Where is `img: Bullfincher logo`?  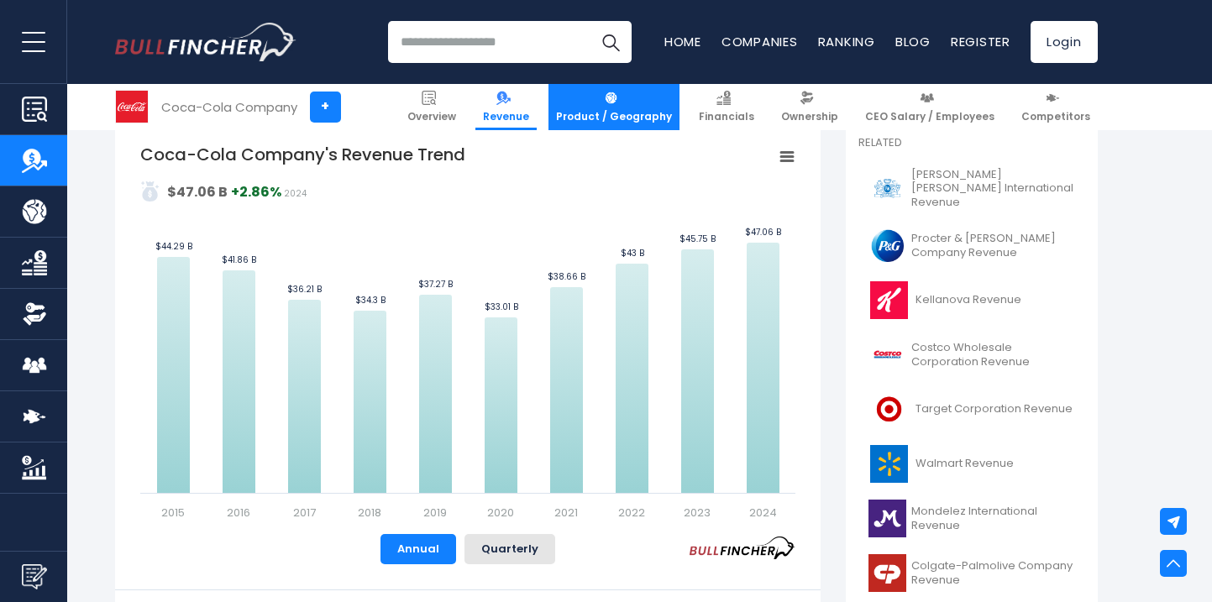 img: Bullfincher logo is located at coordinates (206, 42).